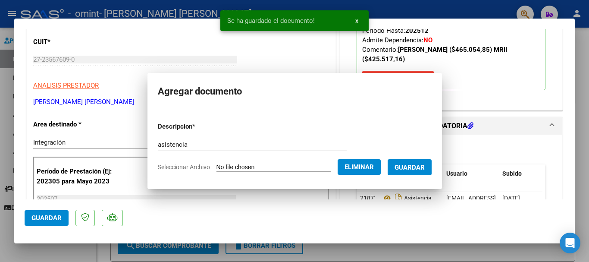 The width and height of the screenshot is (589, 262). I want to click on datatable-header-cell: Acción, so click(564, 173).